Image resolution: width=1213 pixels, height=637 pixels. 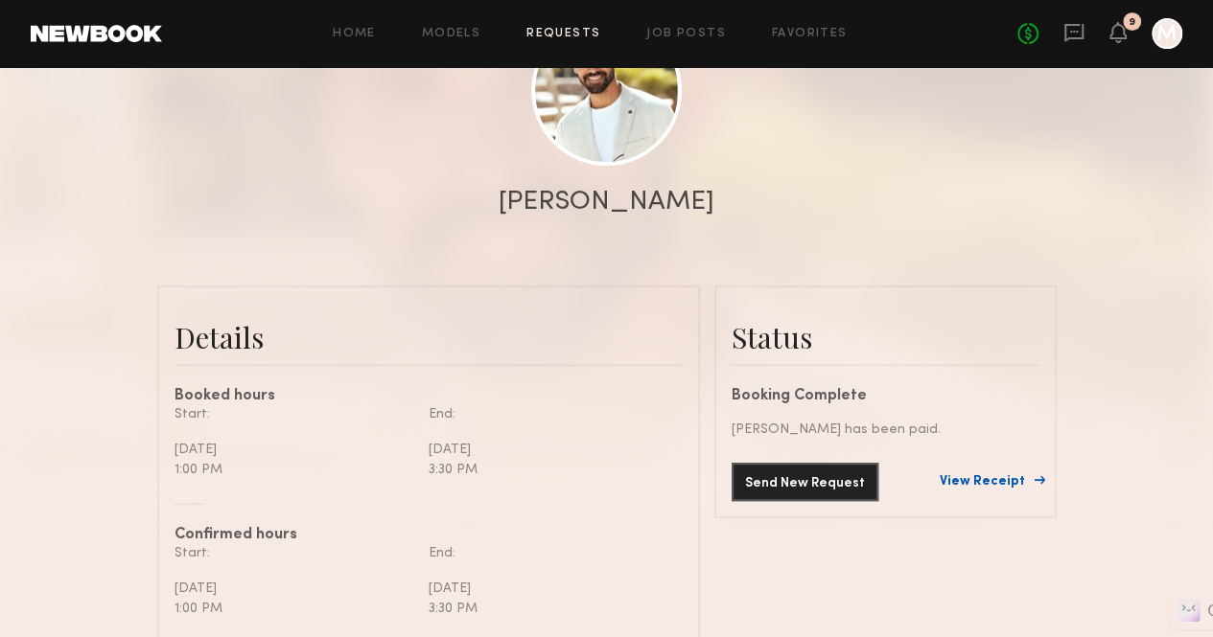 I want to click on div: Confirmed hours, so click(x=428, y=536).